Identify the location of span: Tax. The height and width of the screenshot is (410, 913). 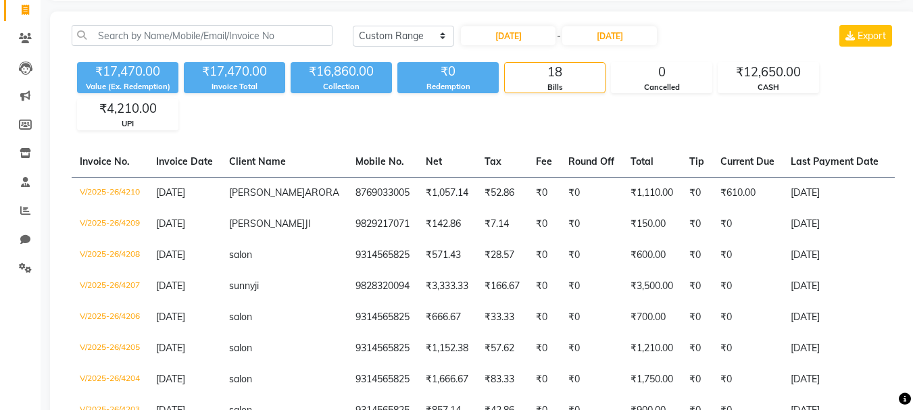
(493, 162).